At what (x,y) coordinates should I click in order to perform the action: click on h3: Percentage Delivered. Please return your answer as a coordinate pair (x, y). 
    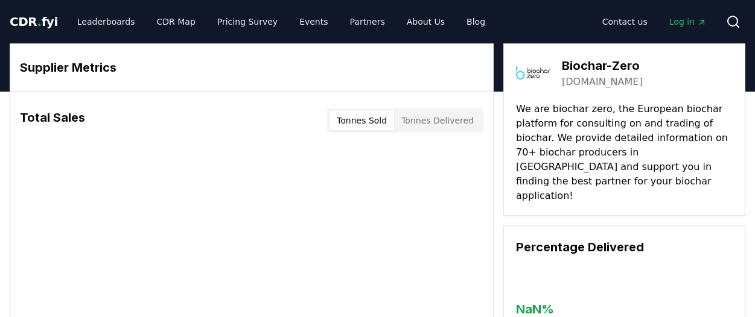
    Looking at the image, I should click on (624, 247).